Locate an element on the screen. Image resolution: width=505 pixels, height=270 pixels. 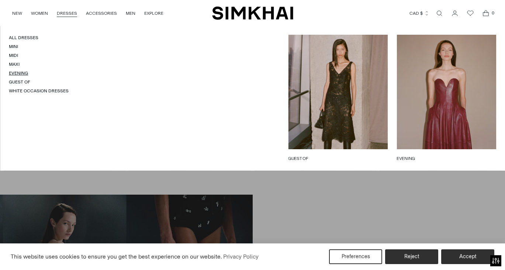
a: Open search modal is located at coordinates (440, 13).